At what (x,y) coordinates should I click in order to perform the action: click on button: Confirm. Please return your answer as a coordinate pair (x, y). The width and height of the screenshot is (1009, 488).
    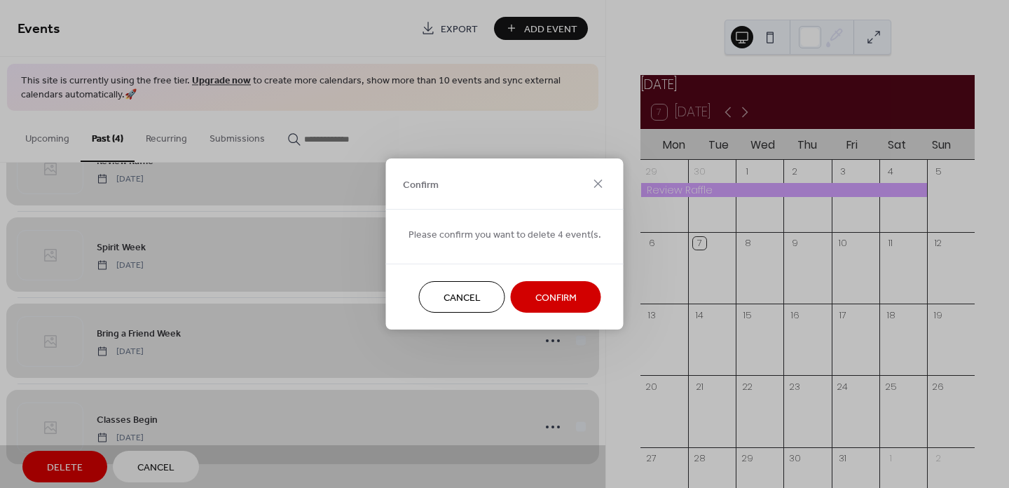
    Looking at the image, I should click on (556, 296).